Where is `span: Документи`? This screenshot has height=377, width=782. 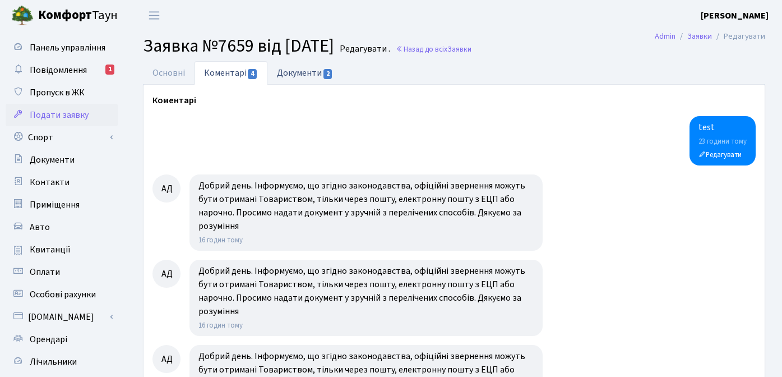 span: Документи is located at coordinates (52, 160).